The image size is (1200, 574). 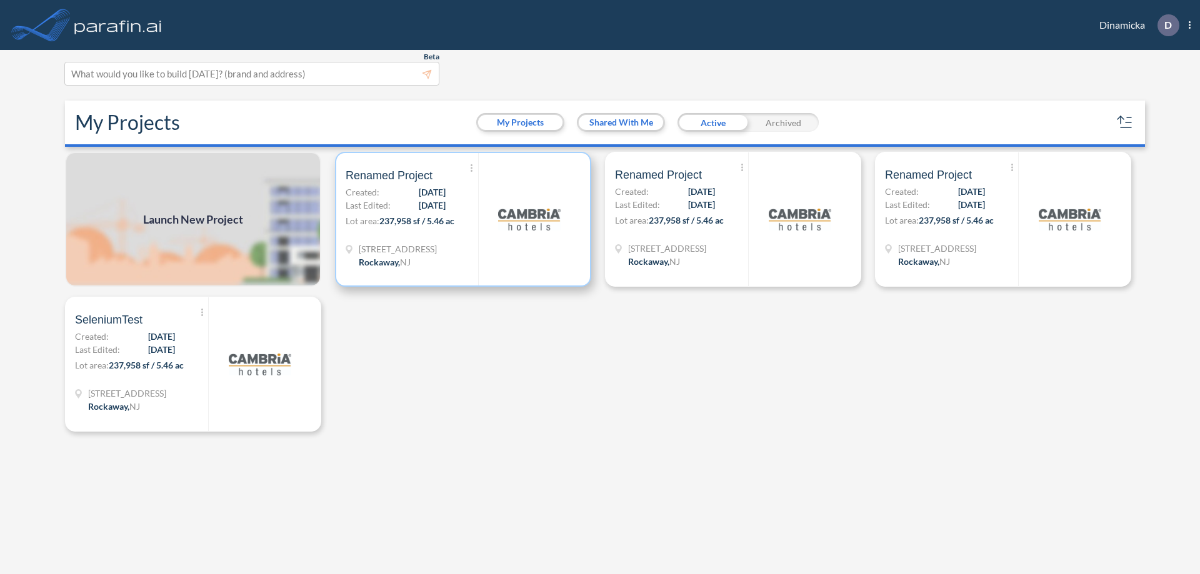 I want to click on button: sort, so click(x=1125, y=122).